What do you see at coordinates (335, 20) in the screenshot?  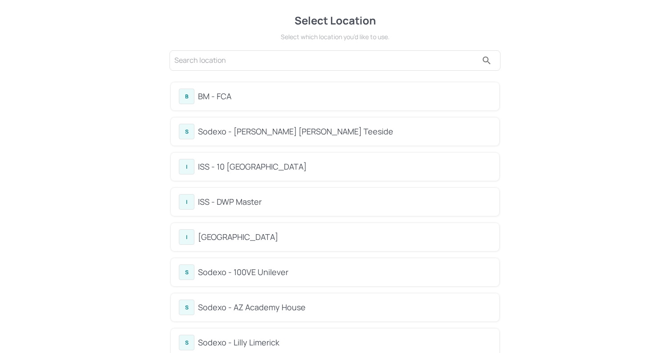 I see `div: Select Location` at bounding box center [335, 20].